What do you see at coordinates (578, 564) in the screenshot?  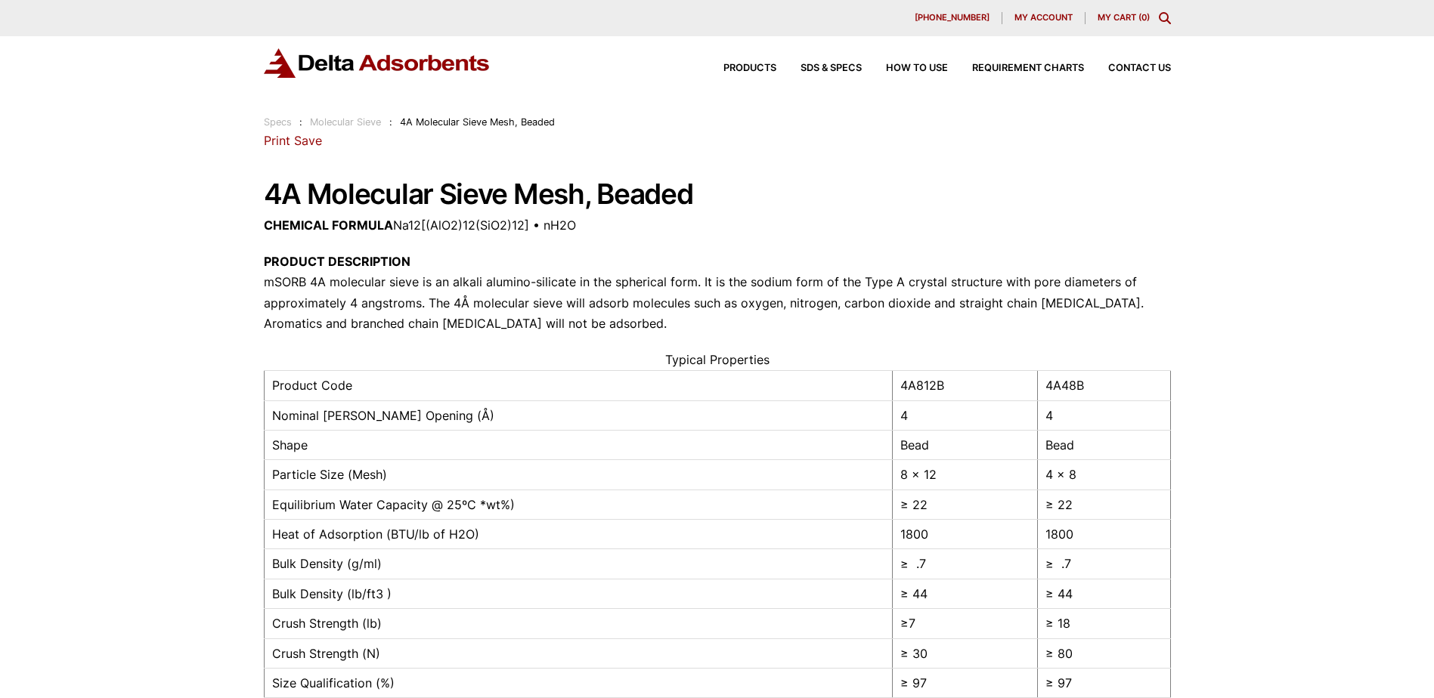 I see `td: Bulk Density (g/ml)` at bounding box center [578, 564].